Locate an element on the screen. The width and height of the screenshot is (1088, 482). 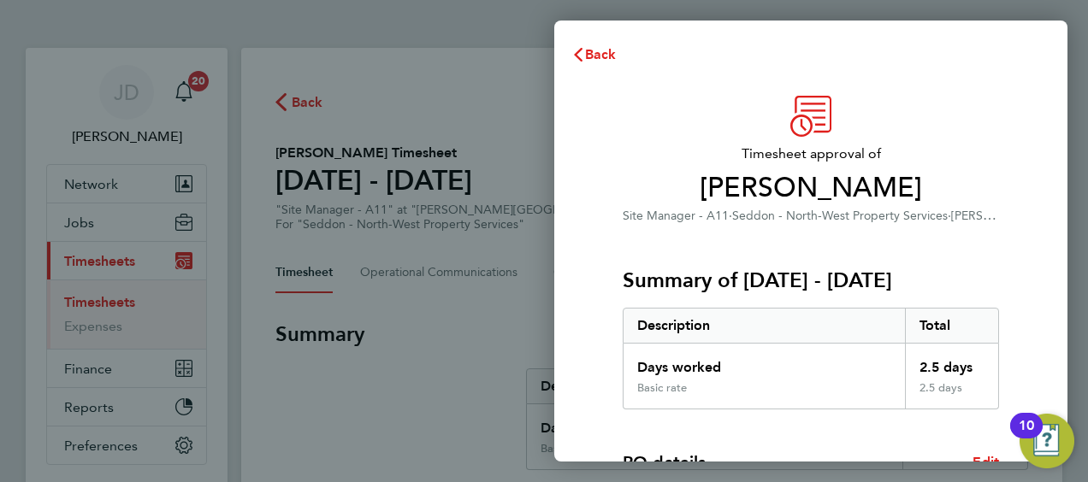
button: Back is located at coordinates (593, 55).